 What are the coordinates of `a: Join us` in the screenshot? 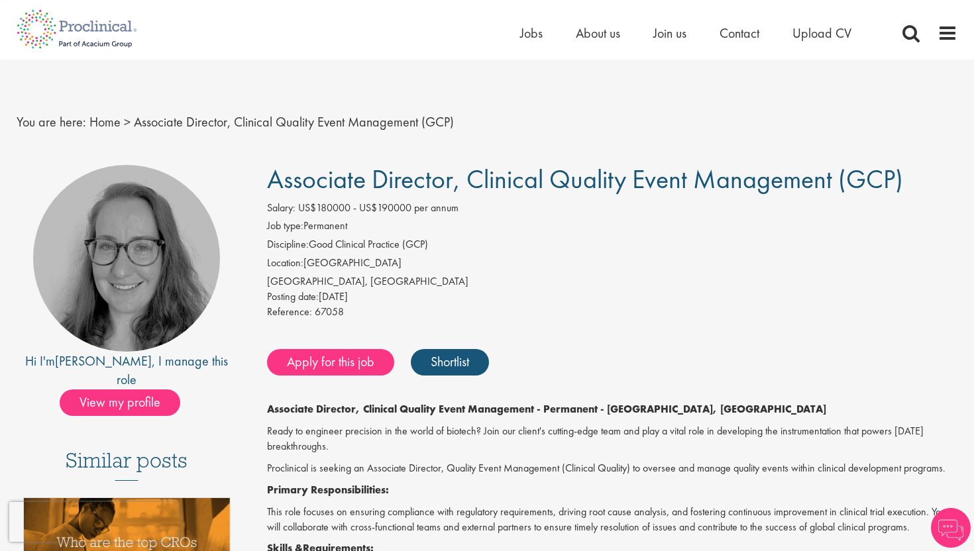 It's located at (670, 33).